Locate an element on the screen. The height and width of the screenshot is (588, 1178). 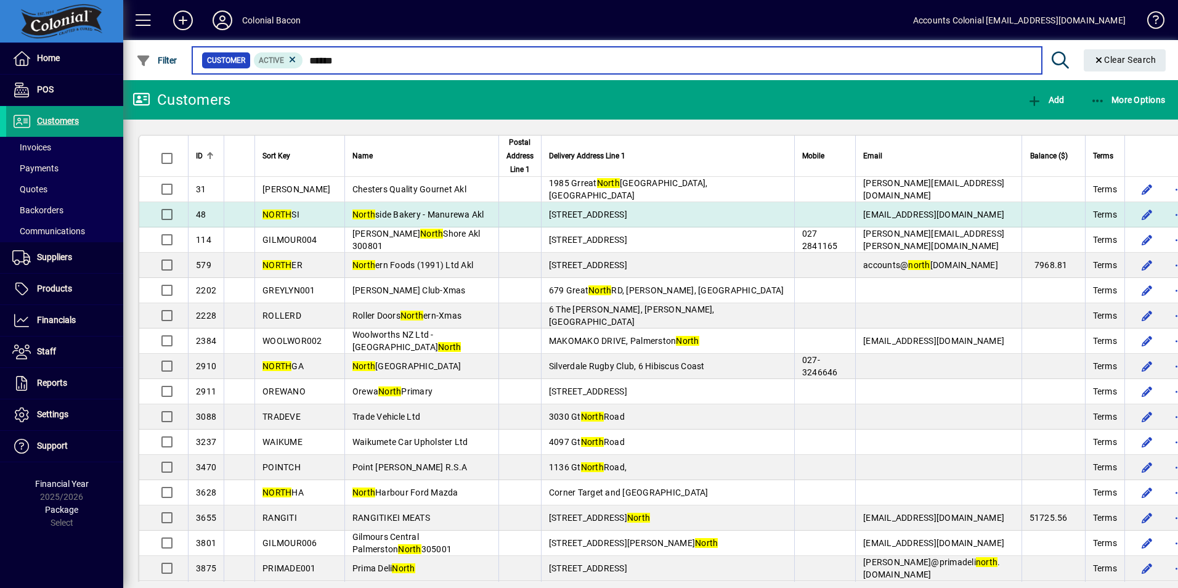
span: GA is located at coordinates (283, 366).